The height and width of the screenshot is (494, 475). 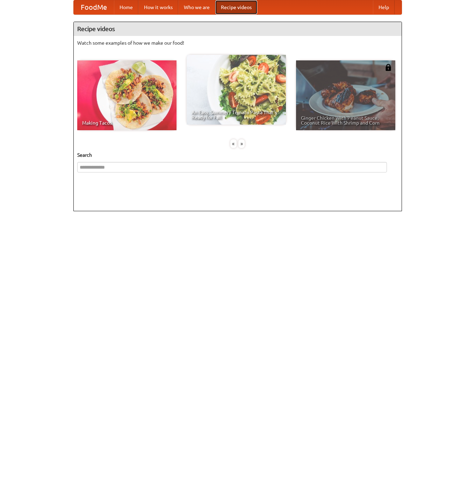 What do you see at coordinates (127, 123) in the screenshot?
I see `span: Making Tacos` at bounding box center [127, 123].